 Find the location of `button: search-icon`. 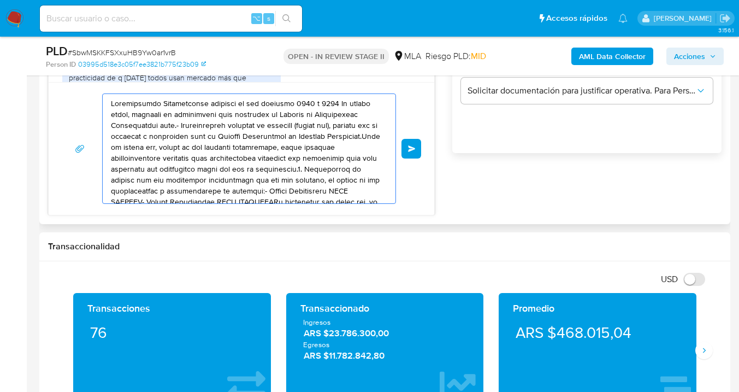

button: search-icon is located at coordinates (286, 19).